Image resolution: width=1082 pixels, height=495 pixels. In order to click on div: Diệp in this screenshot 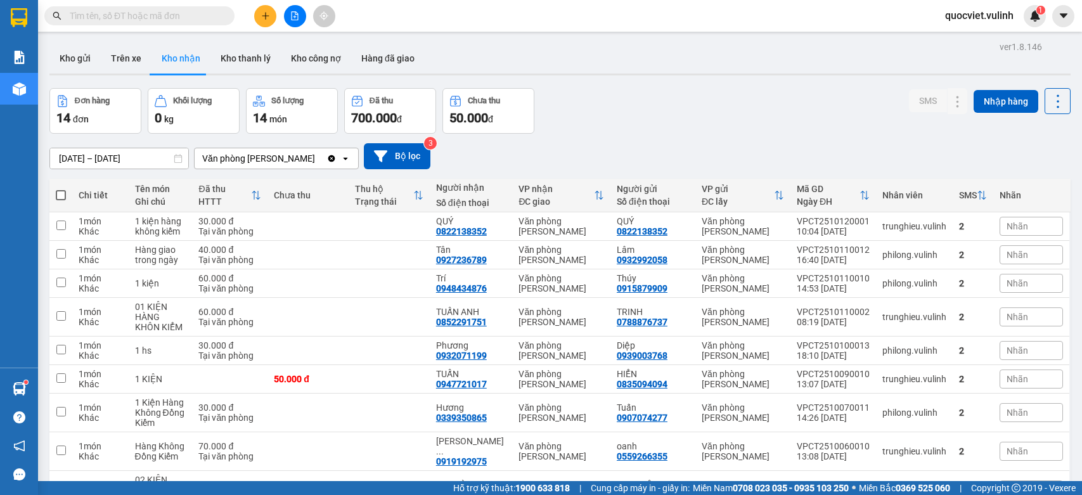, I will do `click(653, 345)`.